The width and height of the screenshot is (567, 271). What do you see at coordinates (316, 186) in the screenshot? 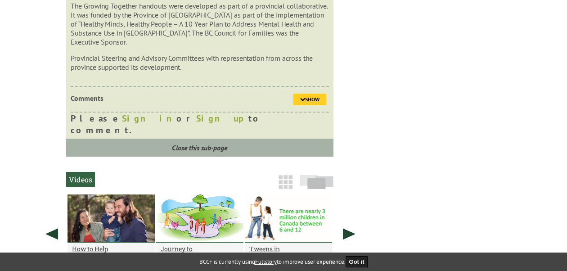
I see `a: Slide View` at bounding box center [316, 186].